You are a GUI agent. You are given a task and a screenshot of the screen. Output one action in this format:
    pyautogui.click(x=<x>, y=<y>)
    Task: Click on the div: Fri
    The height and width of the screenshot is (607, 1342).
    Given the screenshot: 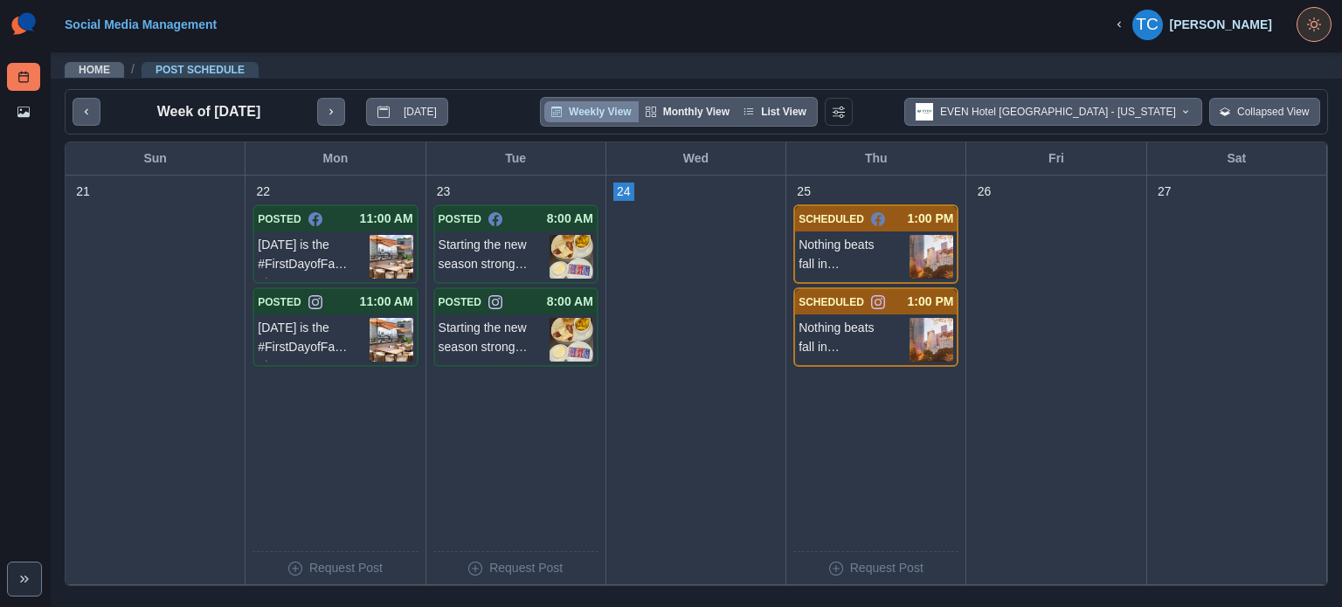 What is the action you would take?
    pyautogui.click(x=1057, y=158)
    